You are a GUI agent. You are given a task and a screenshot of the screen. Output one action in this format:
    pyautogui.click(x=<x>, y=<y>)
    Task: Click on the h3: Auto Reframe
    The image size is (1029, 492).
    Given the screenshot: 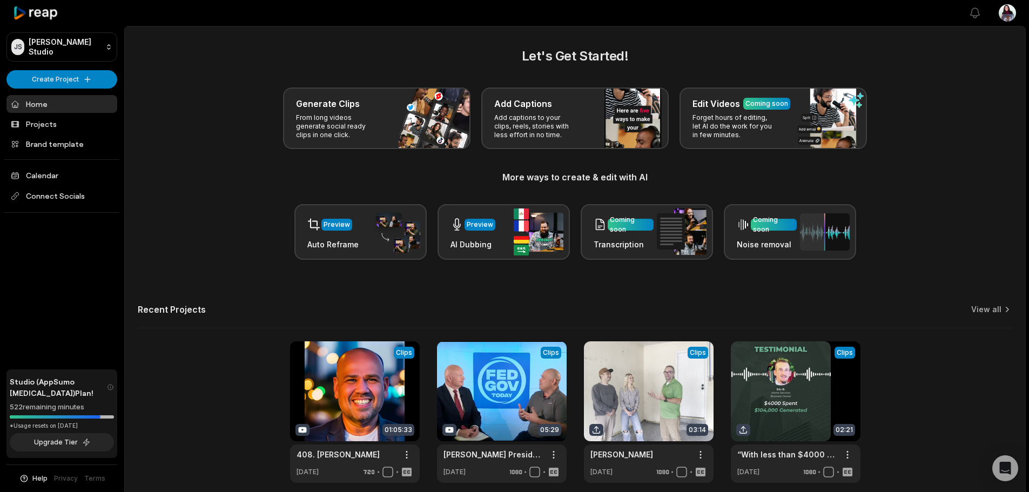 What is the action you would take?
    pyautogui.click(x=333, y=244)
    